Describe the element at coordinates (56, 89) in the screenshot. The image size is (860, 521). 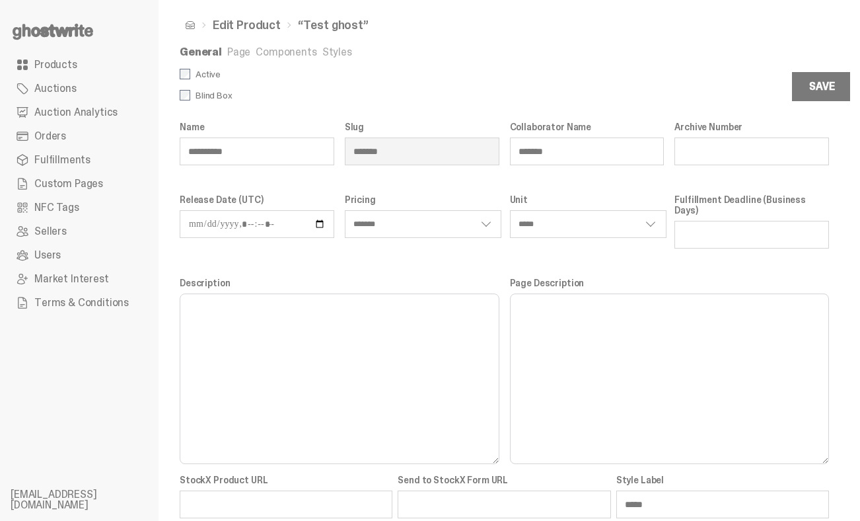
I see `span: Auctions` at that location.